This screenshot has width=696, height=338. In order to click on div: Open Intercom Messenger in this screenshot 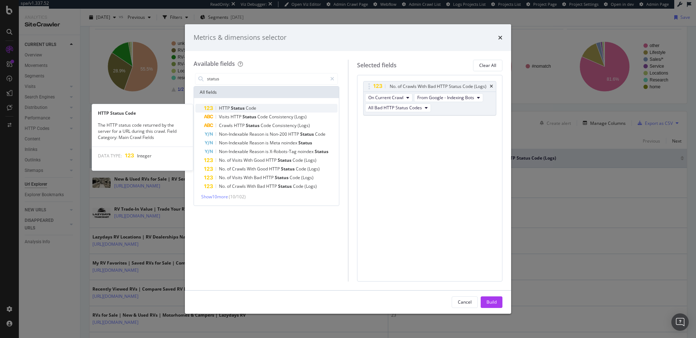, I will do `click(680, 322)`.